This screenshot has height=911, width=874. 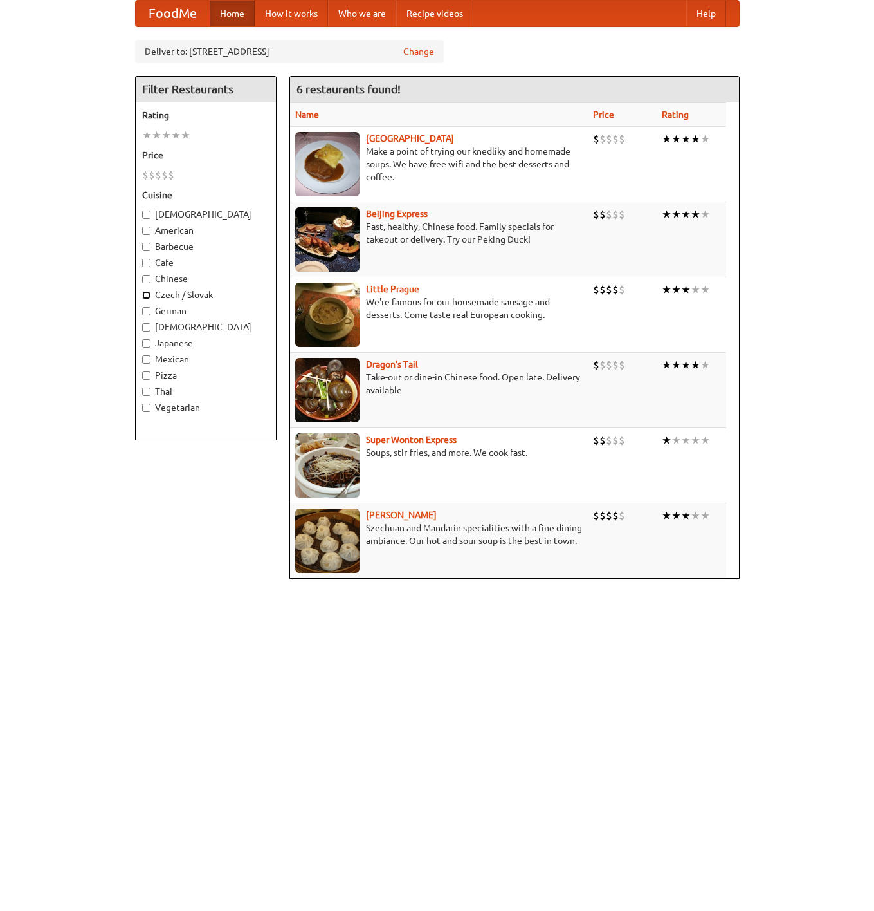 I want to click on a: Dragon's Tail, so click(x=392, y=364).